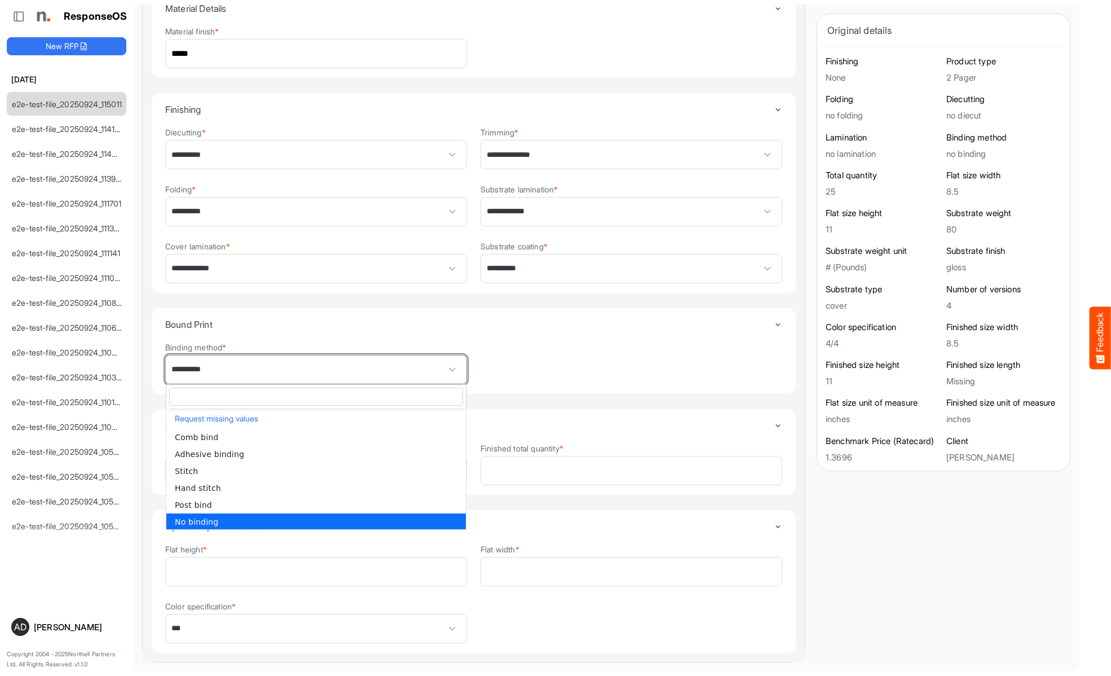 The height and width of the screenshot is (676, 1111). I want to click on label: Number of versions, so click(203, 448).